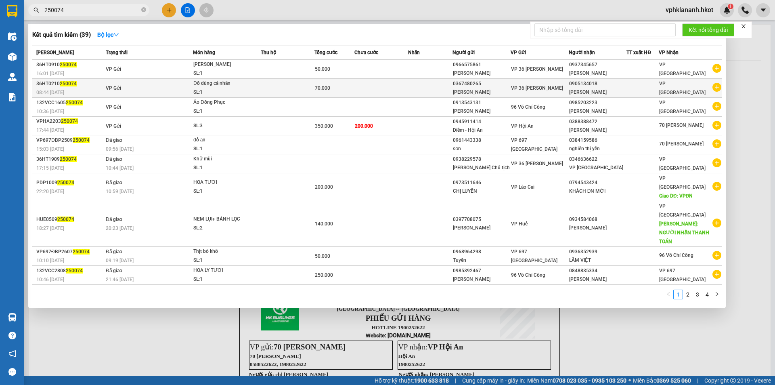  What do you see at coordinates (676, 196) in the screenshot?
I see `span: Giao DĐ: VPĐN` at bounding box center [676, 196].